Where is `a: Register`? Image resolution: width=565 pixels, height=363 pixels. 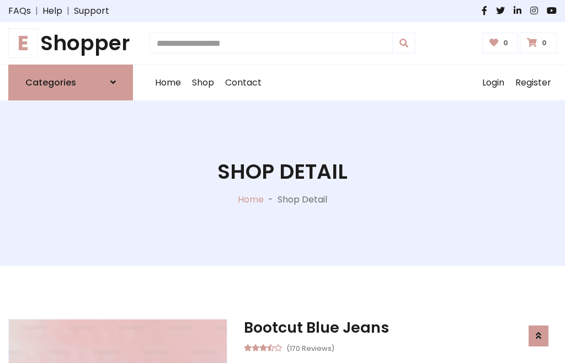
a: Register is located at coordinates (533, 83).